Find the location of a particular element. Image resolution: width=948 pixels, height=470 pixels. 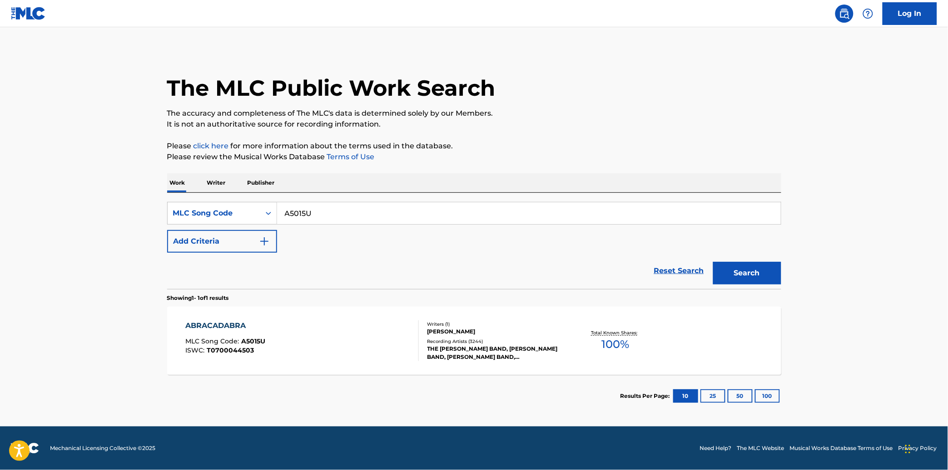

span: MLC Song Code : is located at coordinates (213, 341).